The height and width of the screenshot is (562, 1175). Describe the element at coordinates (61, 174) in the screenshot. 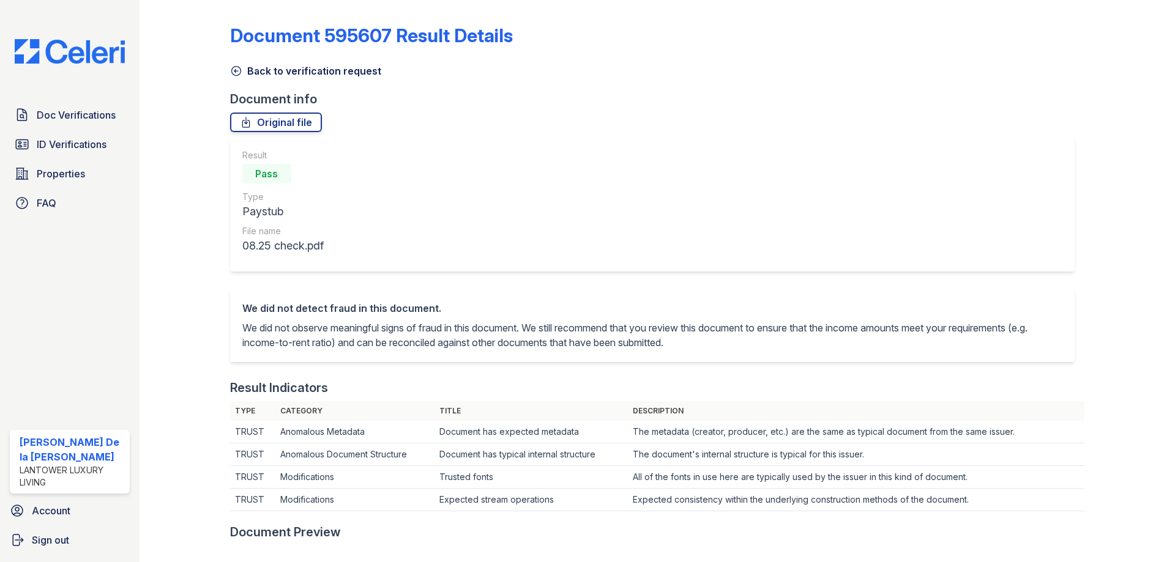

I see `span: Properties` at that location.